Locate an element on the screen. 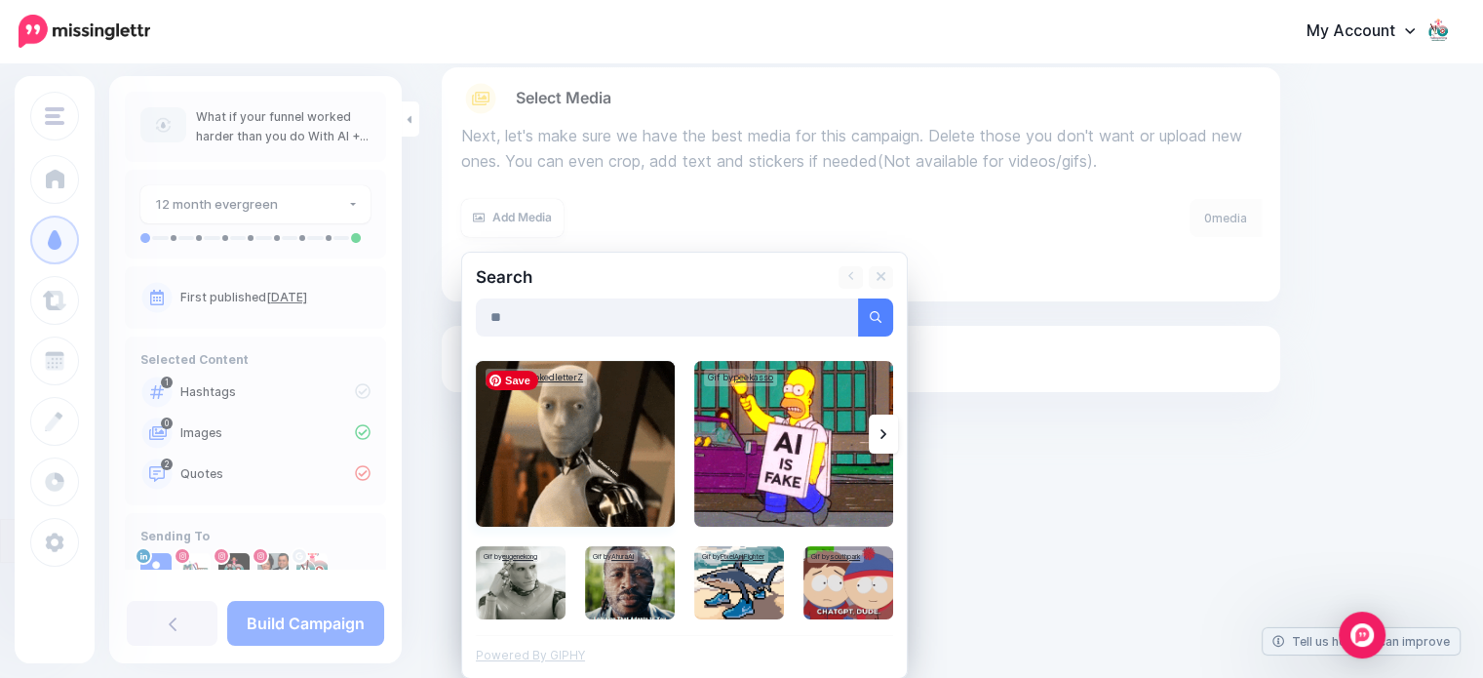  img: 357936159_1758327694642933_5814637059568849490_n-bsa143769.jpg is located at coordinates (195, 569).